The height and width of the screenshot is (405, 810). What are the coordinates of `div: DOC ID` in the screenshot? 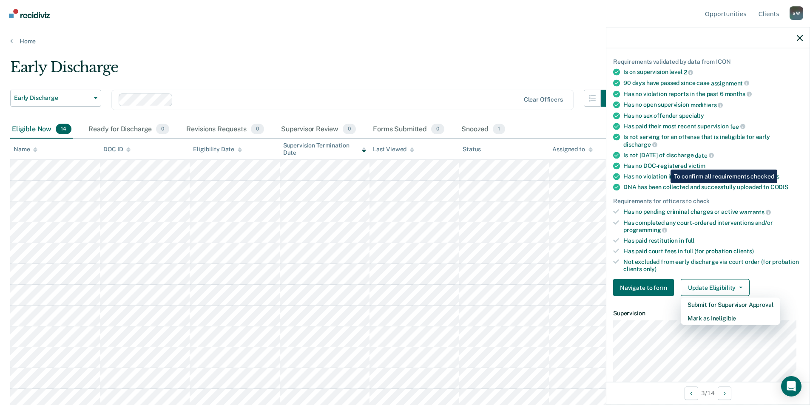 It's located at (117, 149).